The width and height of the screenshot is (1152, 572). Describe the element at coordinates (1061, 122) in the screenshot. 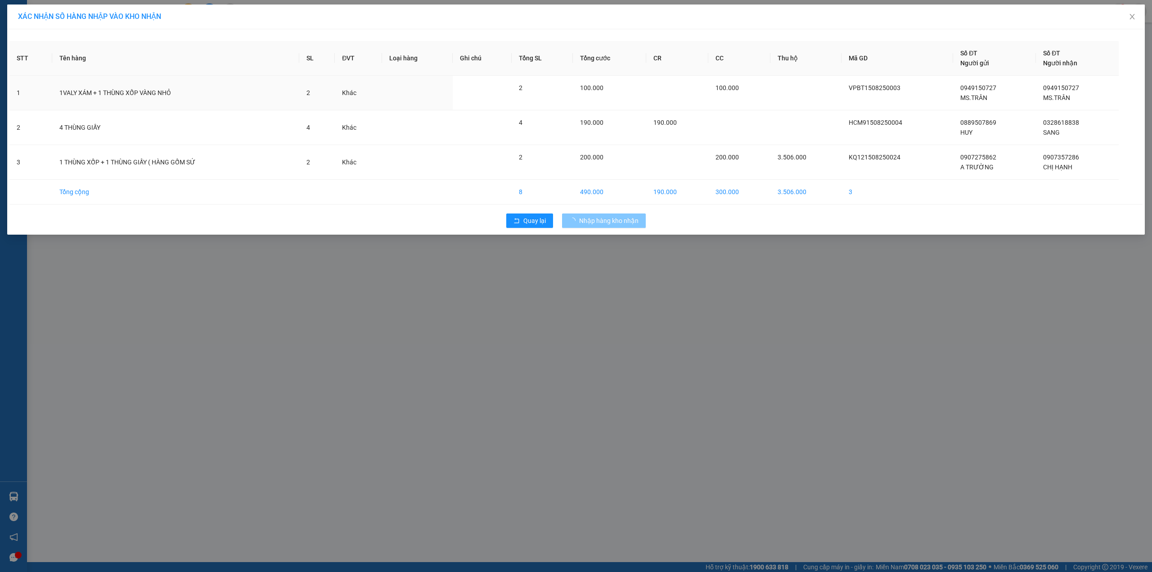

I see `span: 0328618838` at that location.